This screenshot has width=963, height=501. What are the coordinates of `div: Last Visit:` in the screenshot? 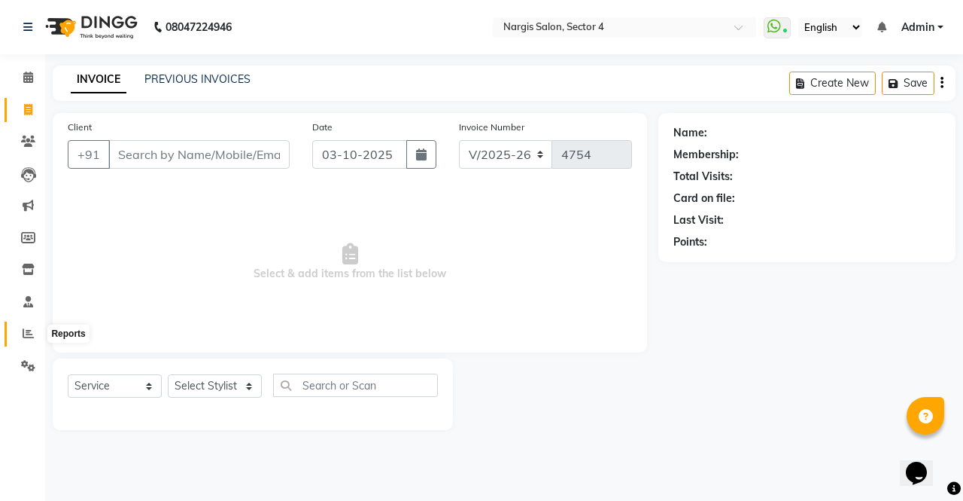 It's located at (698, 220).